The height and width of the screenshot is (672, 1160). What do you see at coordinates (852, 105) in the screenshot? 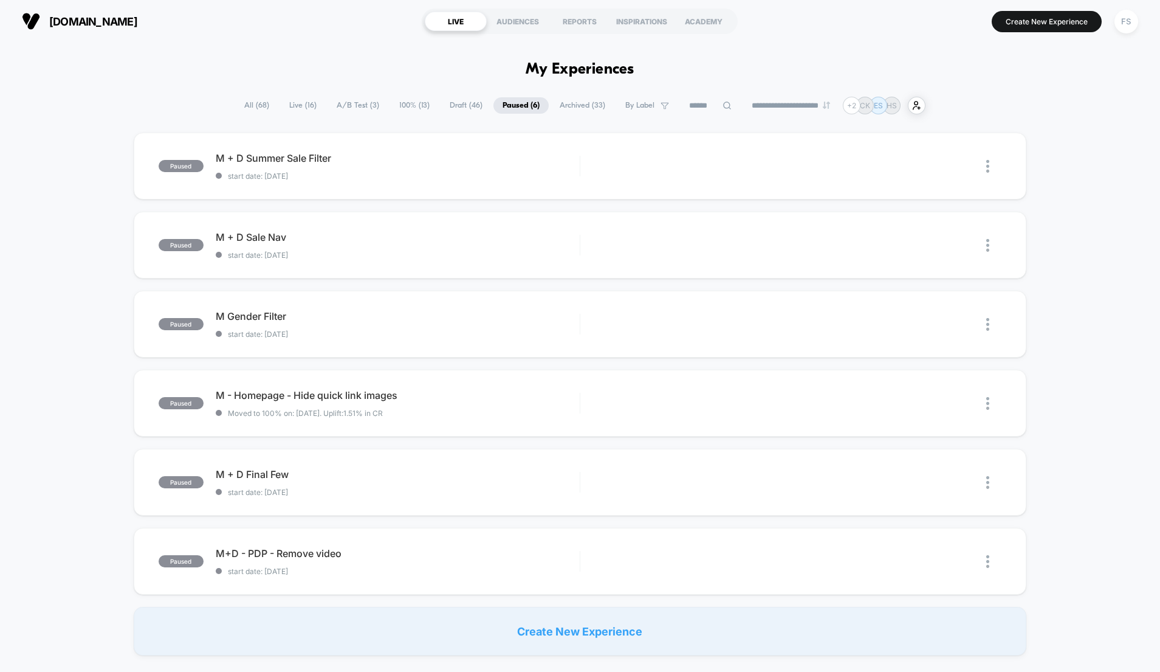
I see `div: + 2` at bounding box center [852, 105].